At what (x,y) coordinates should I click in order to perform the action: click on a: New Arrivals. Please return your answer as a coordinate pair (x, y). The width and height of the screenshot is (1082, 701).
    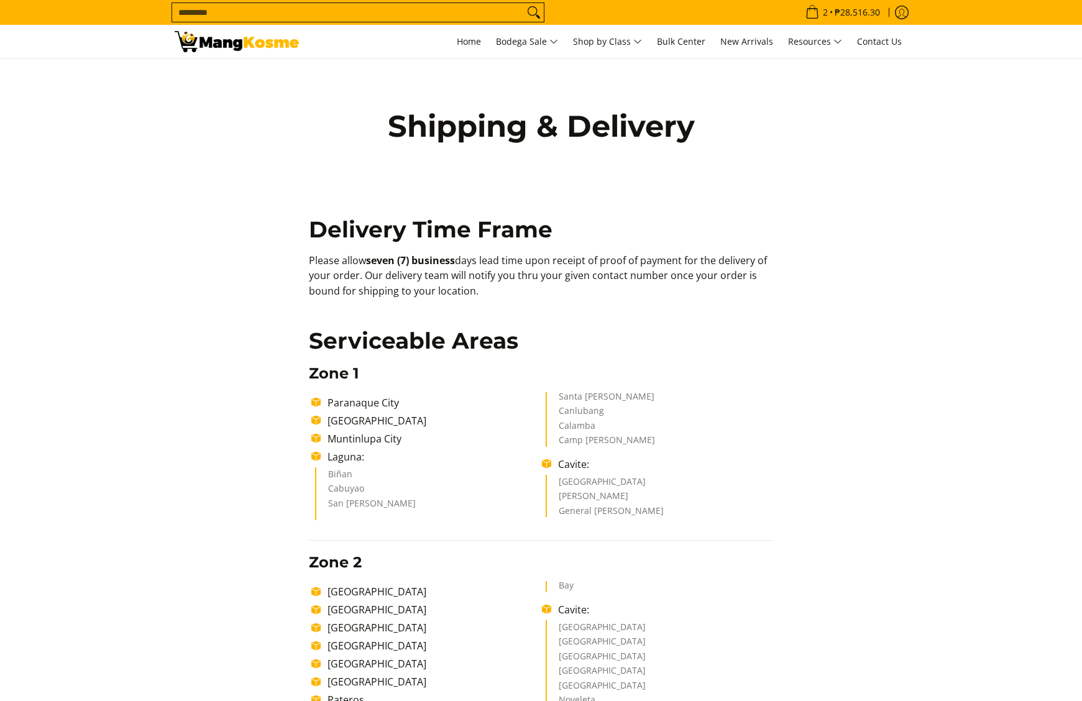
    Looking at the image, I should click on (746, 42).